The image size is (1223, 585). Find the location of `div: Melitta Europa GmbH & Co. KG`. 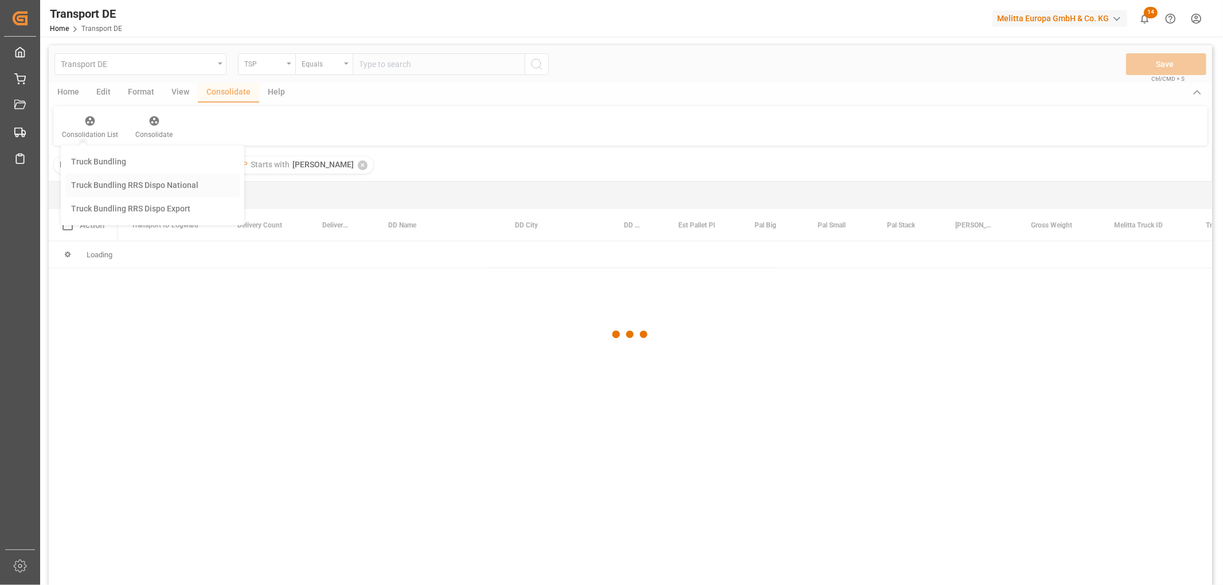

div: Melitta Europa GmbH & Co. KG is located at coordinates (1060, 18).